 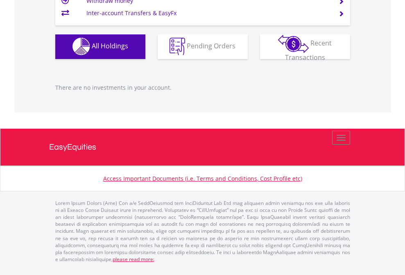 I want to click on div: EasyEquities, so click(x=203, y=147).